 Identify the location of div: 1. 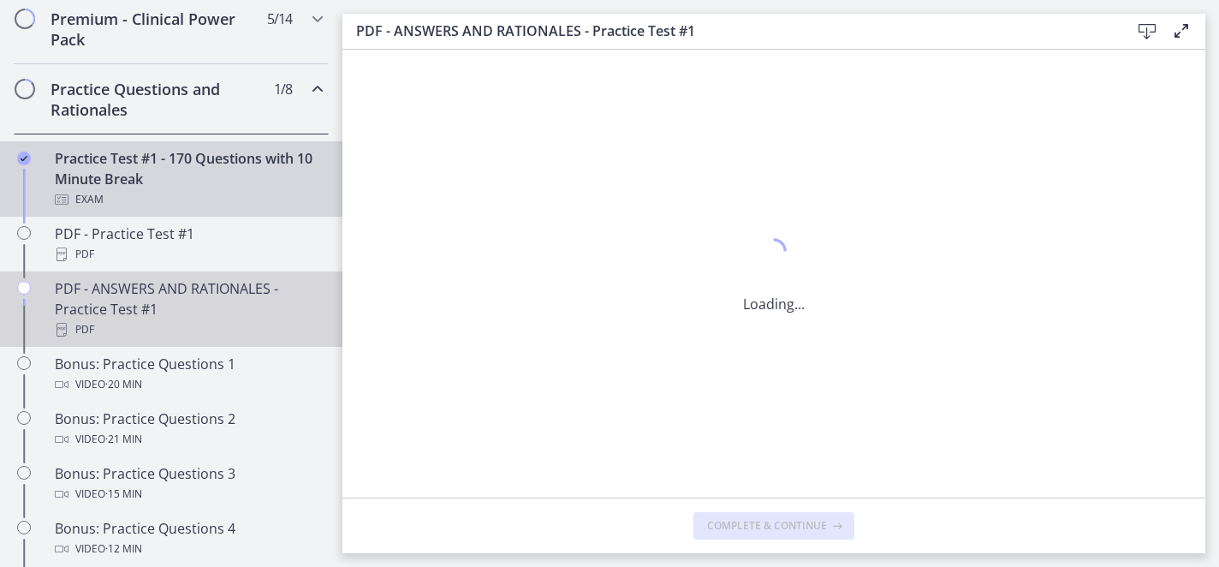
(774, 253).